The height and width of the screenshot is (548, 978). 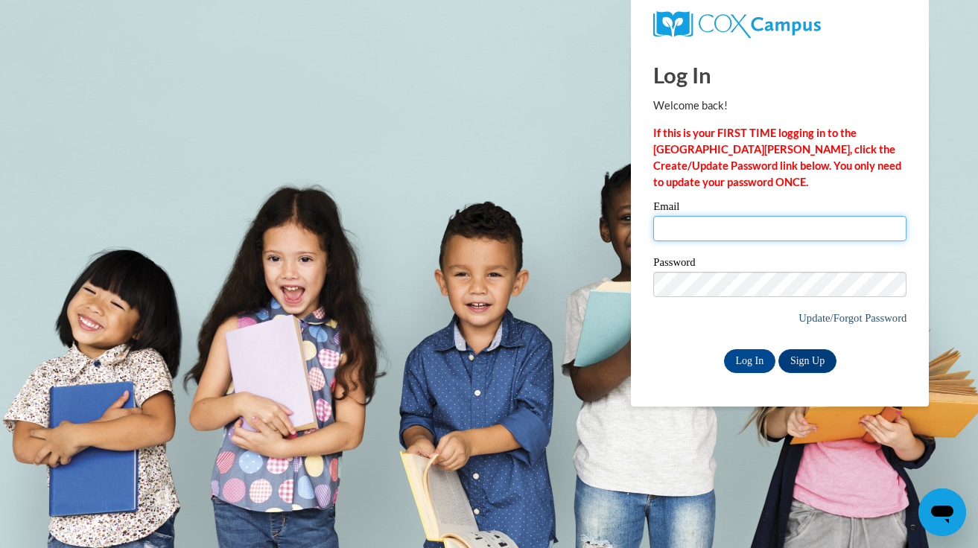 What do you see at coordinates (780, 106) in the screenshot?
I see `p: Welcome back!` at bounding box center [780, 106].